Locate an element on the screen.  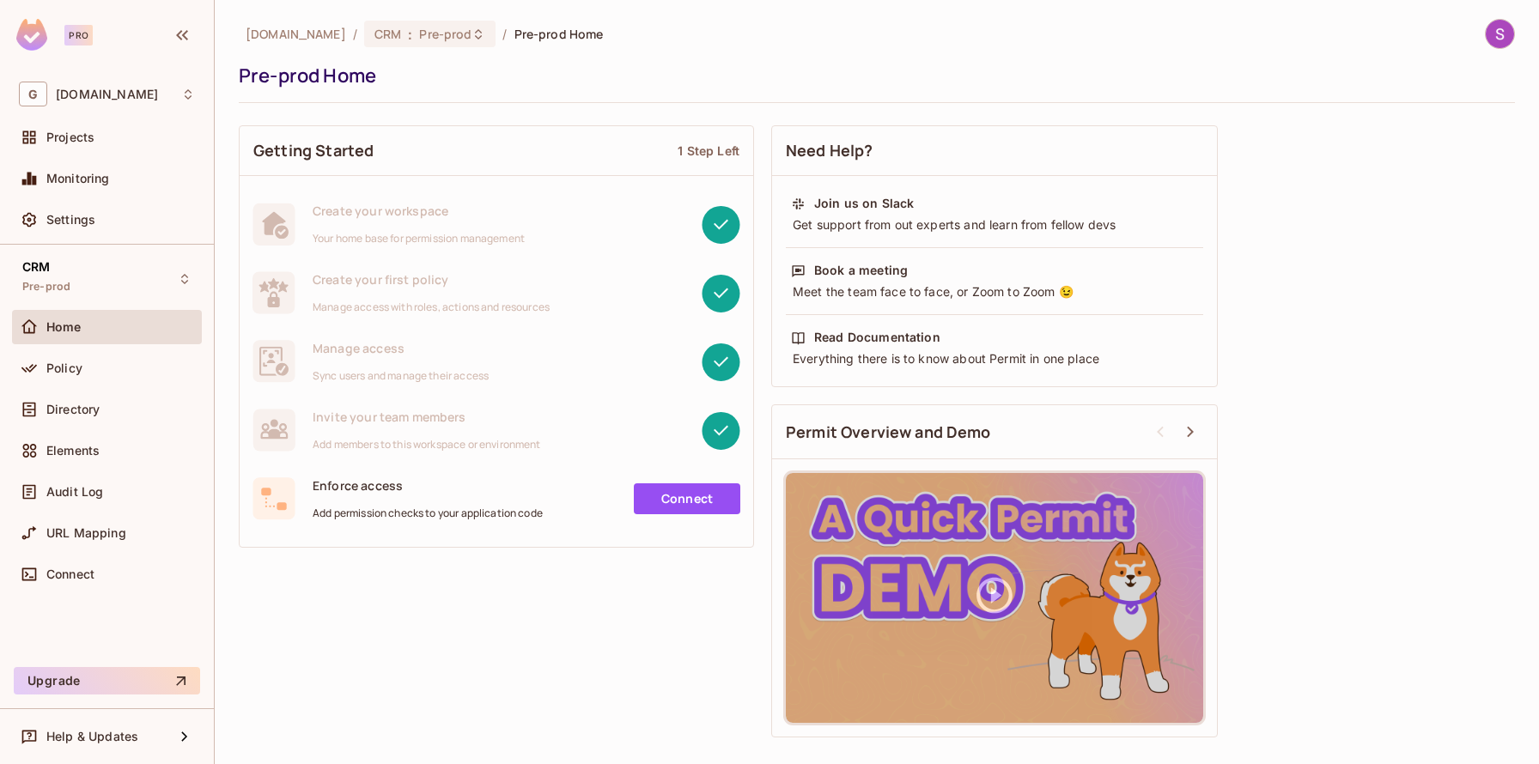
span: Pre-prod Home is located at coordinates (559, 33).